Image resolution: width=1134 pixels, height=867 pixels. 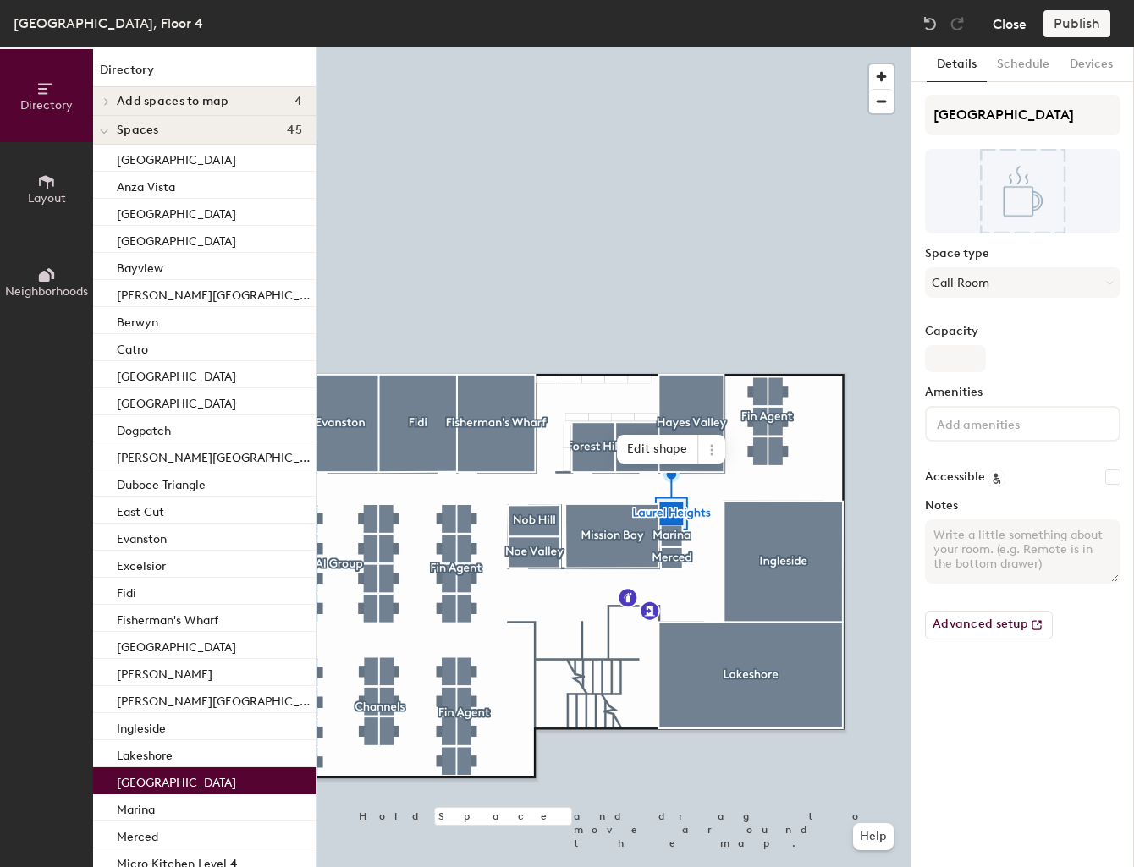 What do you see at coordinates (138, 130) in the screenshot?
I see `span: Spaces` at bounding box center [138, 130].